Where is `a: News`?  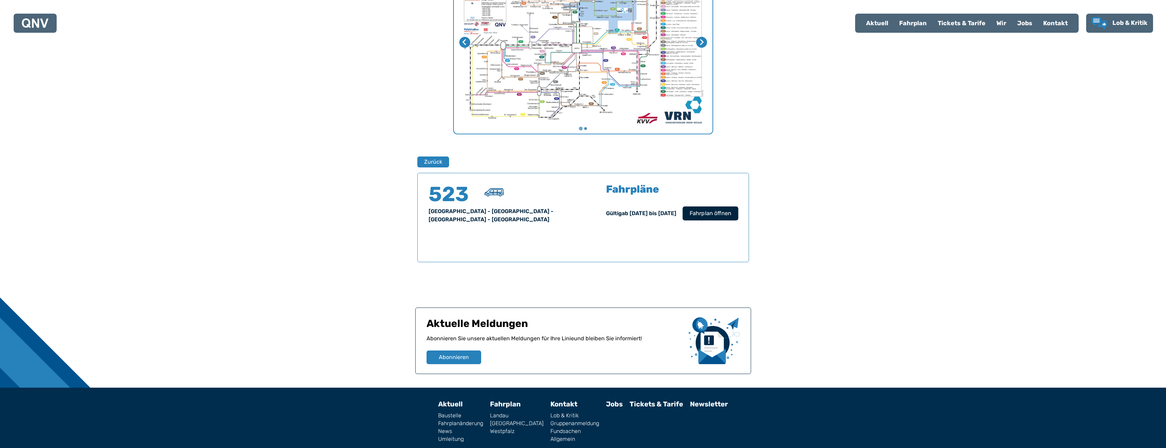
a: News is located at coordinates (461, 432).